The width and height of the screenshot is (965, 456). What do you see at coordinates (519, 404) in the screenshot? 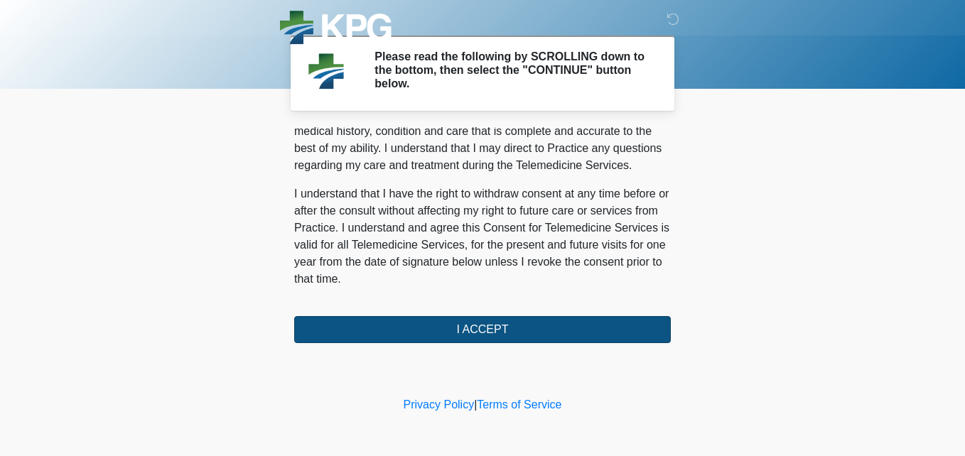
I see `a: Terms of Service` at bounding box center [519, 404].